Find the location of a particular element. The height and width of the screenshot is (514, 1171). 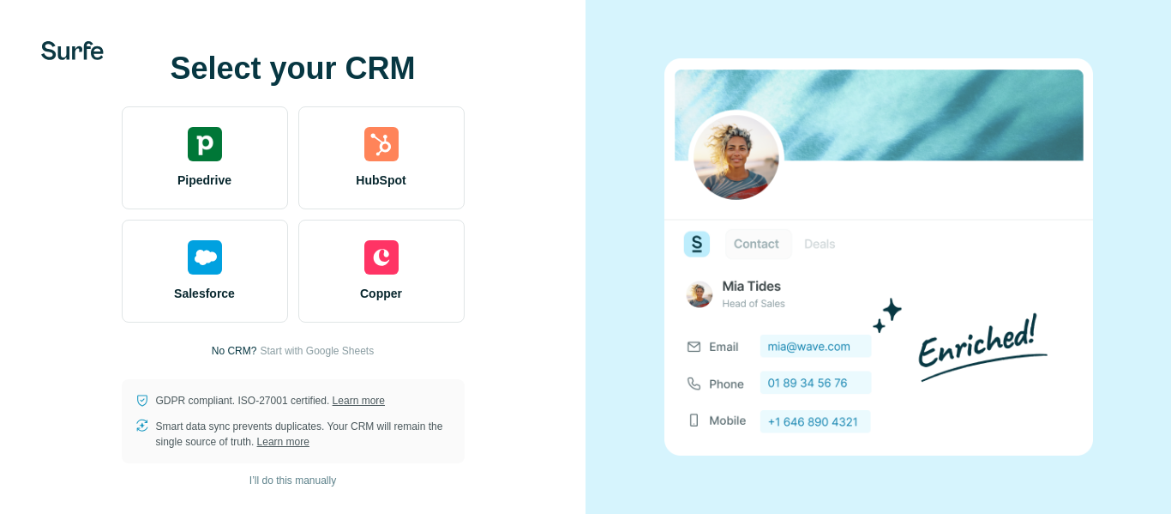

button: I’ll do this manually is located at coordinates (292, 480).